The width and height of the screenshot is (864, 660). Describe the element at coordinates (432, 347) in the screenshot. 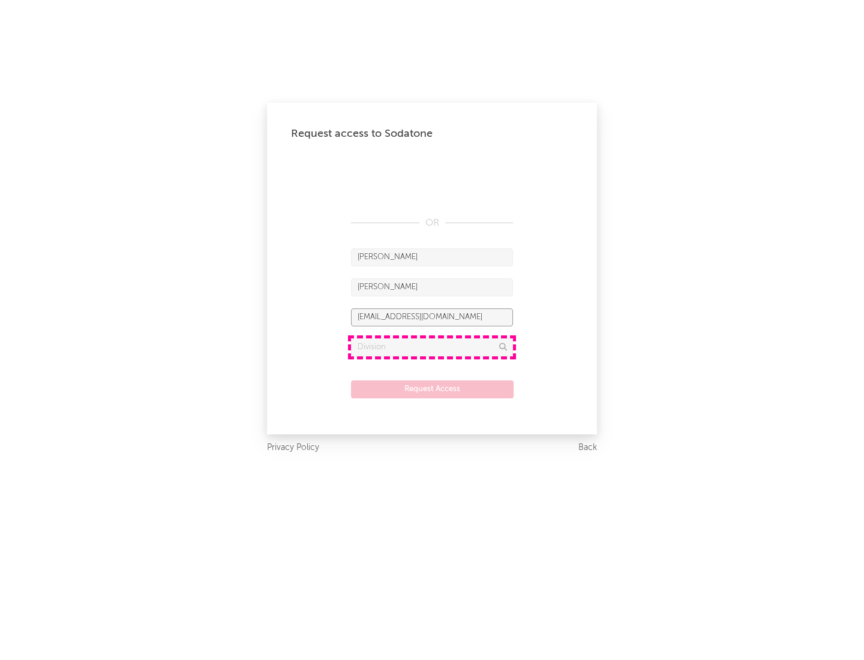

I see `input: Division` at that location.